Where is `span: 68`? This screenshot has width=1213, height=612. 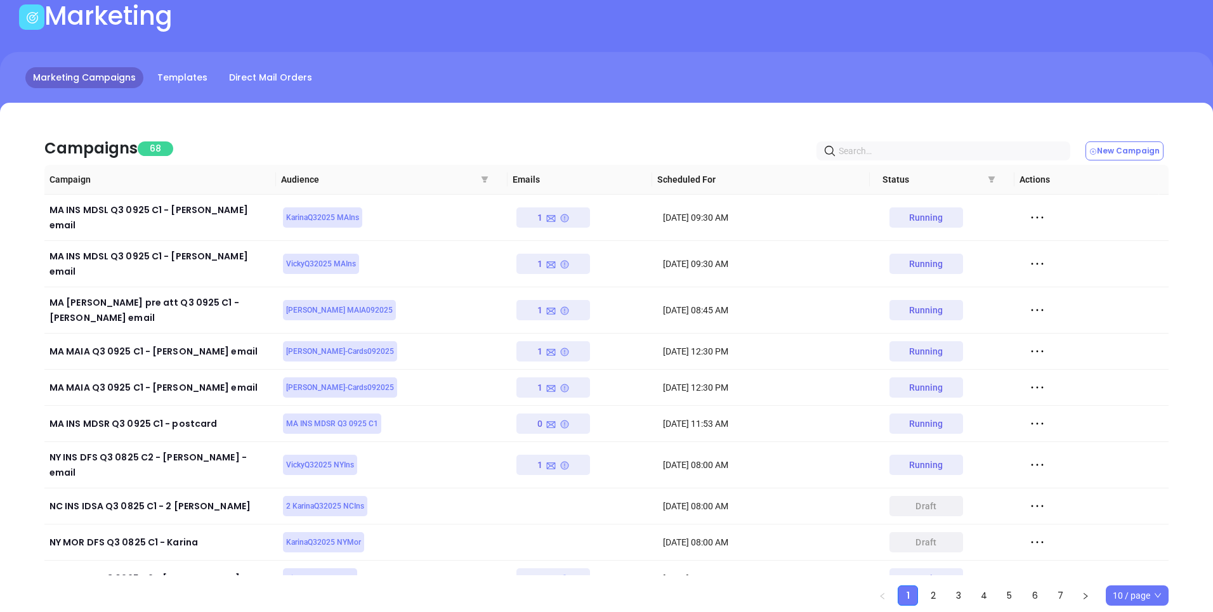
span: 68 is located at coordinates (155, 148).